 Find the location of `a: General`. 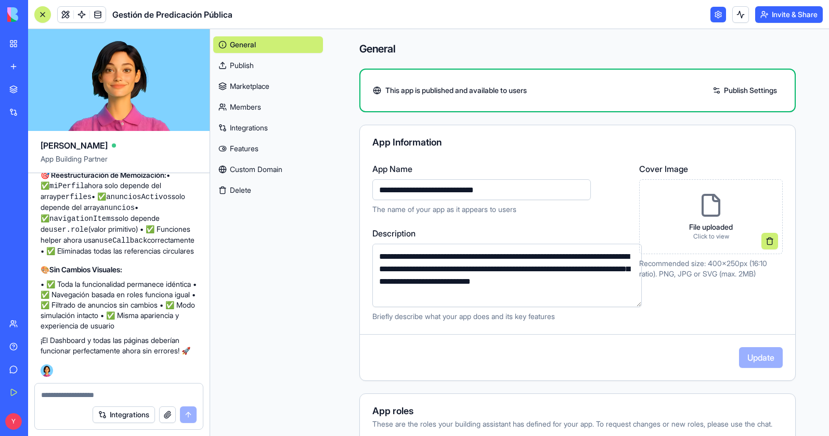

a: General is located at coordinates (268, 45).